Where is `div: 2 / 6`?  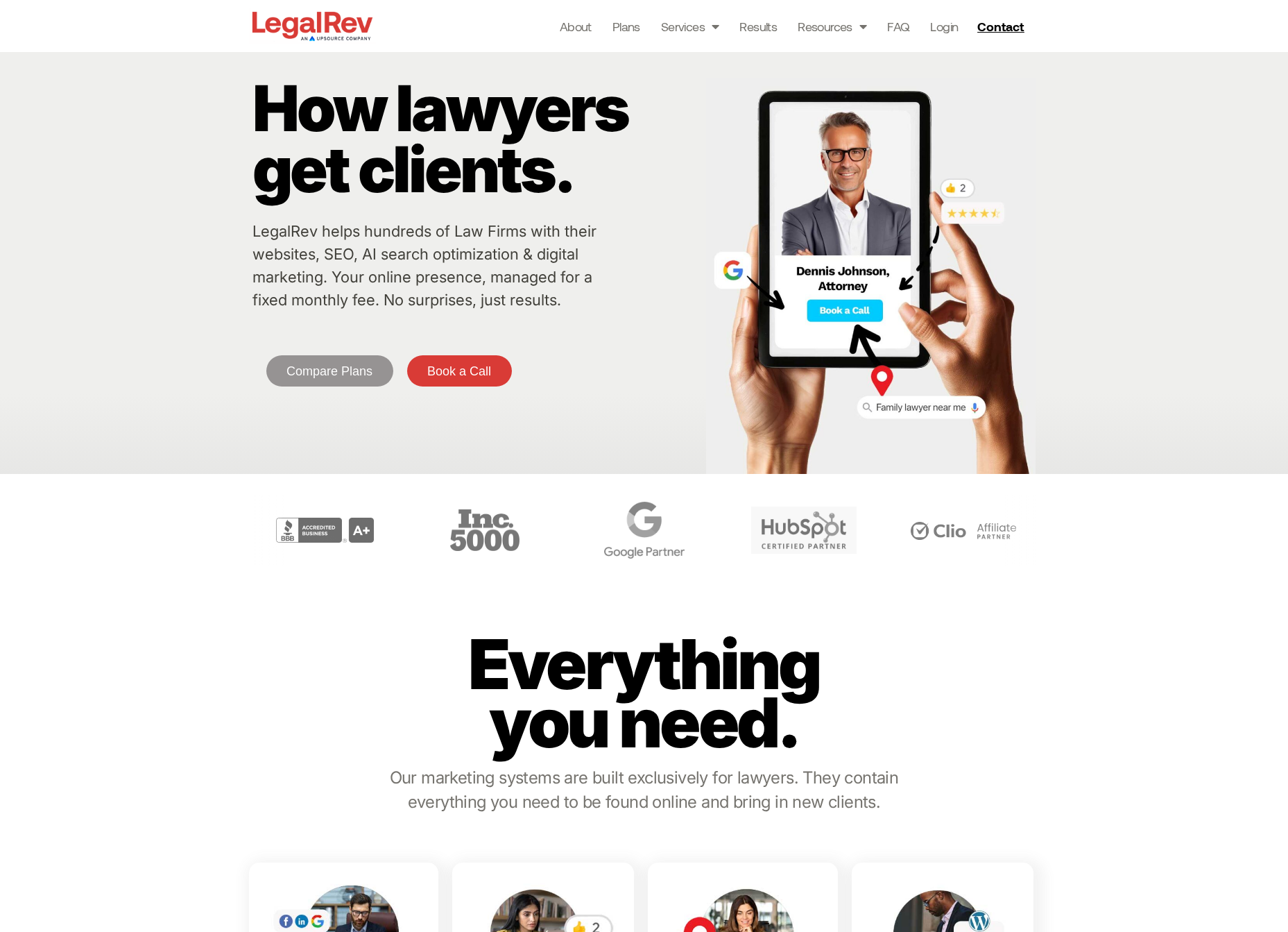 div: 2 / 6 is located at coordinates (326, 530).